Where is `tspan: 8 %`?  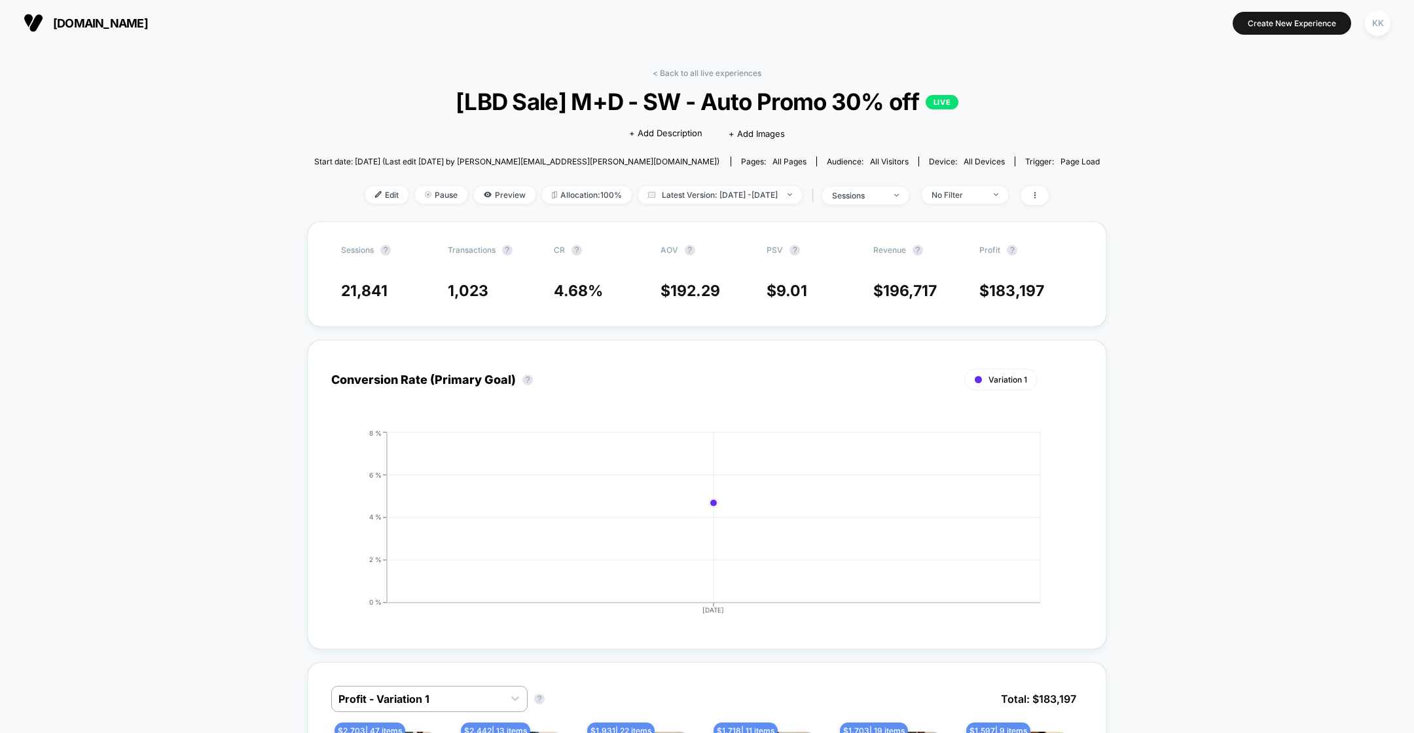 tspan: 8 % is located at coordinates (375, 432).